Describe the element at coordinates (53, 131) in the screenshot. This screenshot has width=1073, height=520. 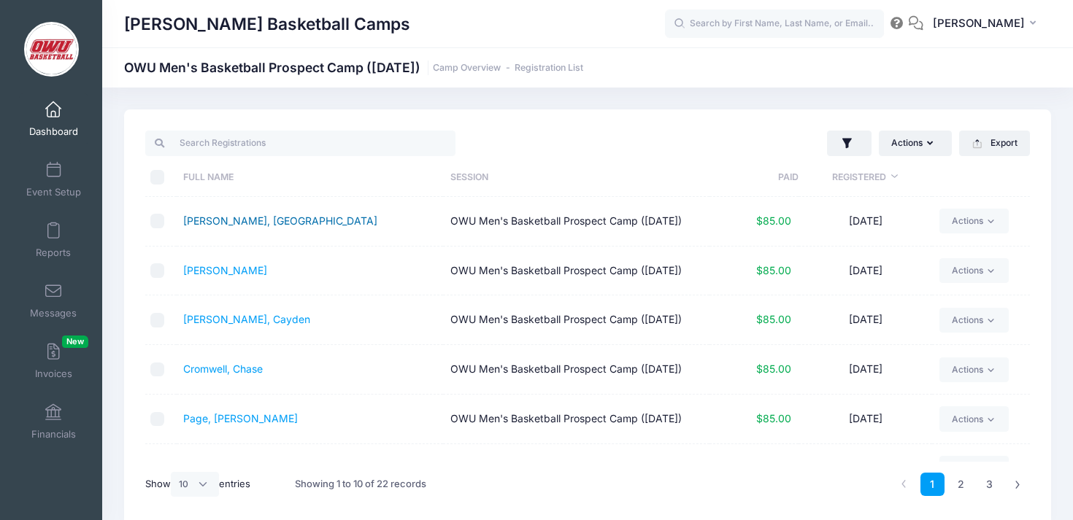
I see `span: Dashboard` at that location.